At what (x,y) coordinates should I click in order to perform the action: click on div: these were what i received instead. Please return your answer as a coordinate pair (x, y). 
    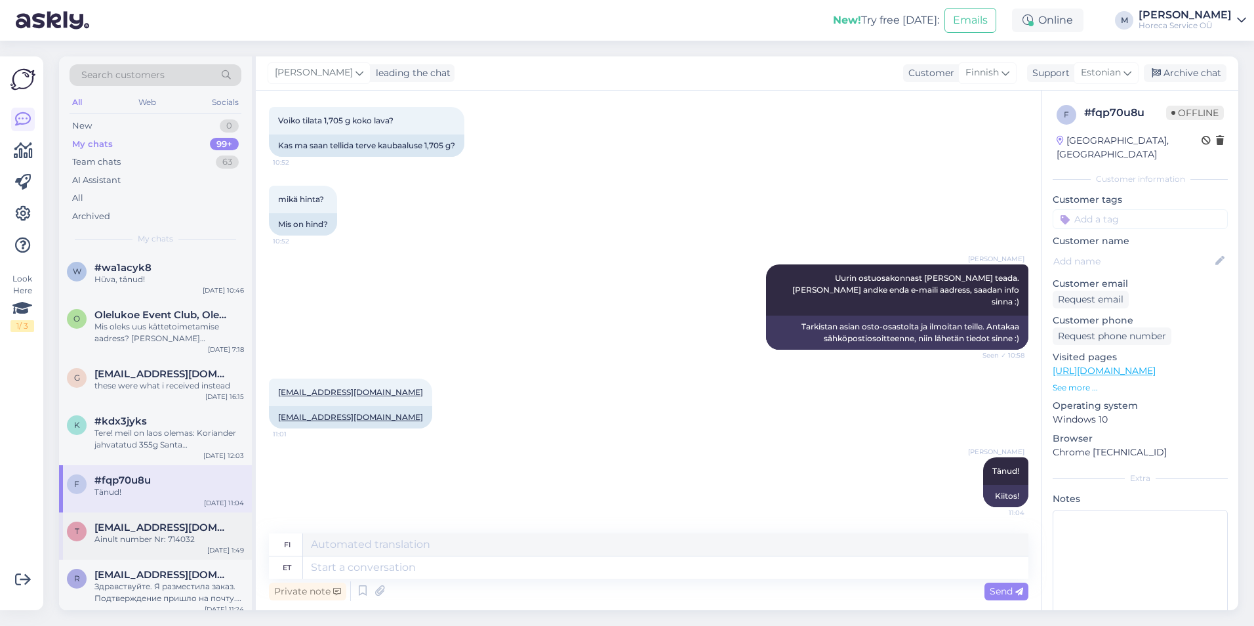
    Looking at the image, I should click on (169, 386).